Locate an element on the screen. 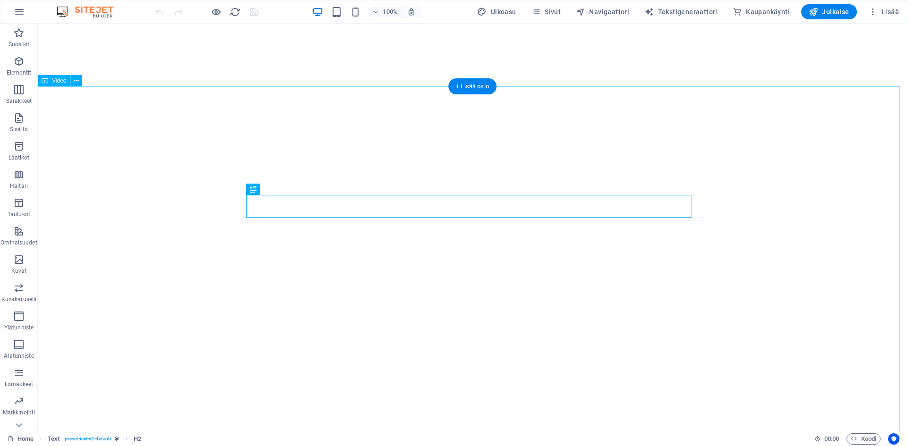 The height and width of the screenshot is (446, 907). p: Markkinointi is located at coordinates (19, 413).